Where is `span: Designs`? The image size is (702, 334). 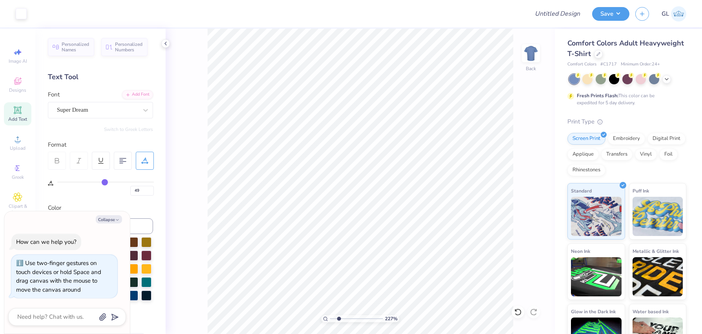 span: Designs is located at coordinates (18, 90).